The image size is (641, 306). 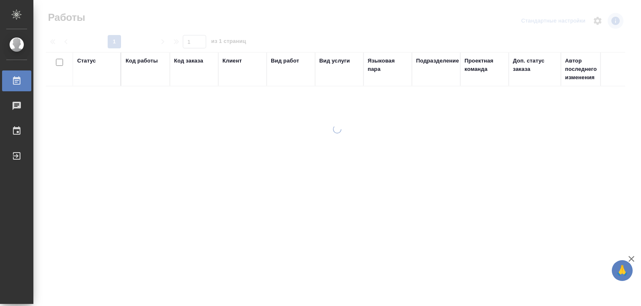 I want to click on div: Клиент, so click(x=232, y=61).